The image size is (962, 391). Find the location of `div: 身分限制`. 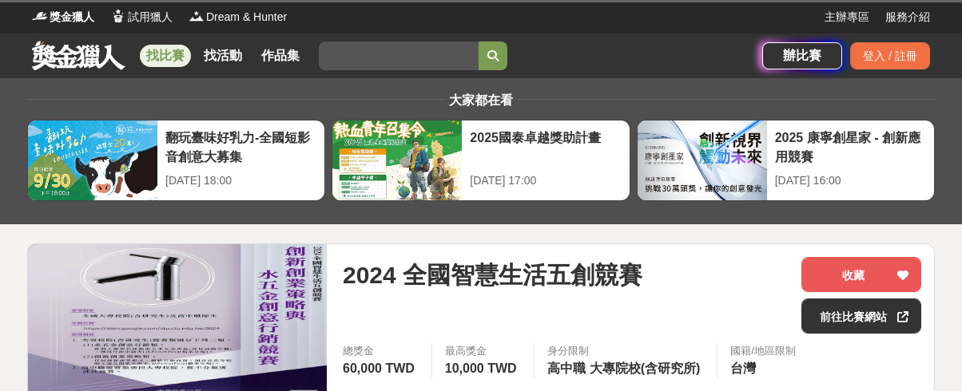

div: 身分限制 is located at coordinates (626, 352).